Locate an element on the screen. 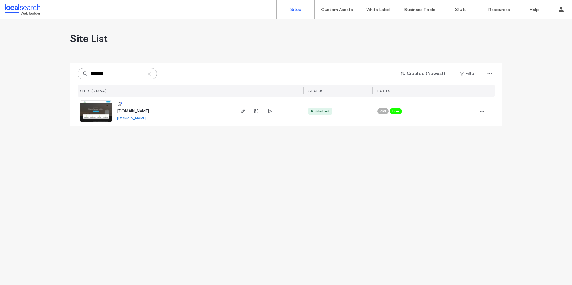 This screenshot has width=572, height=285. span: Site List is located at coordinates (89, 38).